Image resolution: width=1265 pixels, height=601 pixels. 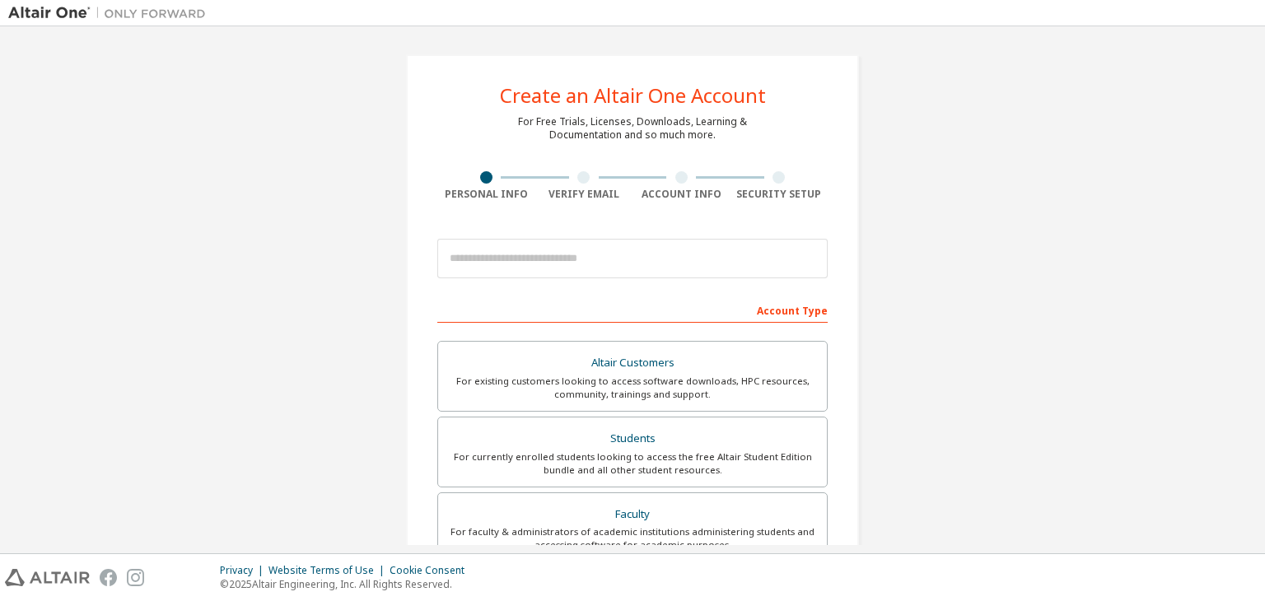 I want to click on div: For Free Trials, Licenses, Downloads, Learning & Documentation and so much more., so click(x=633, y=129).